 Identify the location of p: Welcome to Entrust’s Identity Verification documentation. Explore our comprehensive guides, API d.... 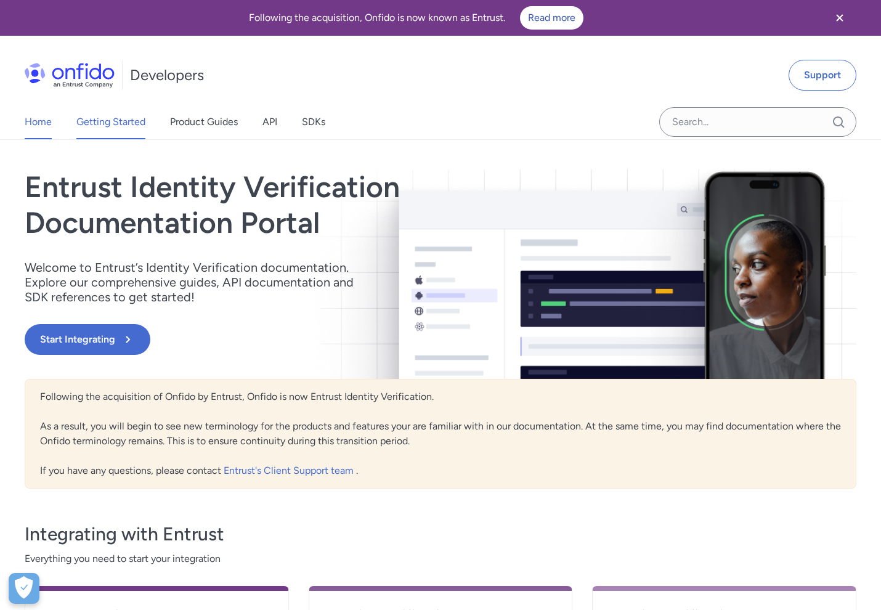
(197, 282).